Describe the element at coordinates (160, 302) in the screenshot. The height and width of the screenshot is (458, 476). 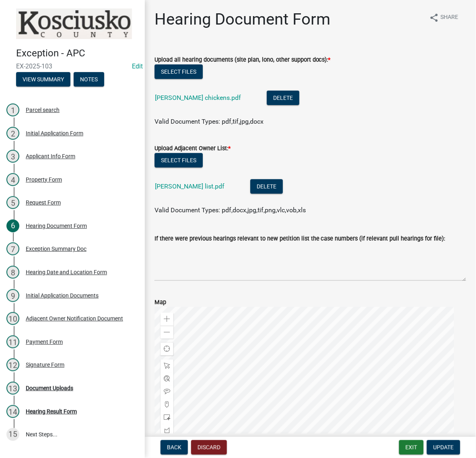
I see `label: Map` at that location.